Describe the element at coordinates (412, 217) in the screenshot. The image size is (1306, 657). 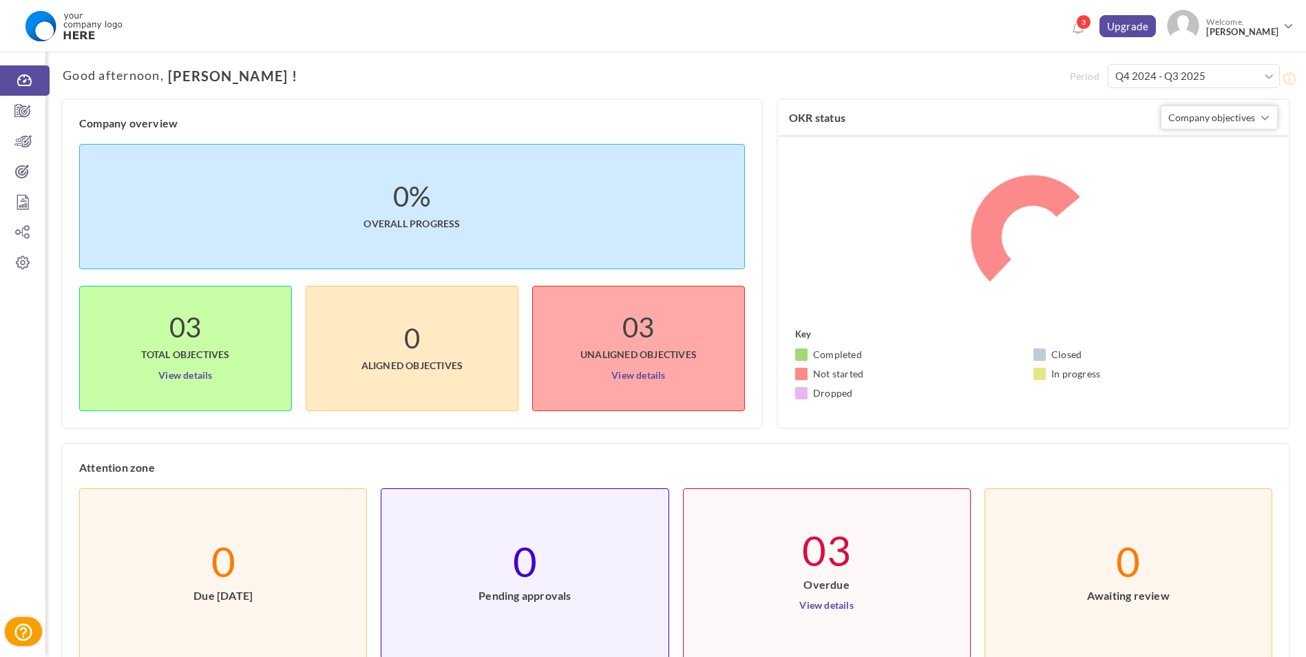
I see `span: Overall progress` at that location.